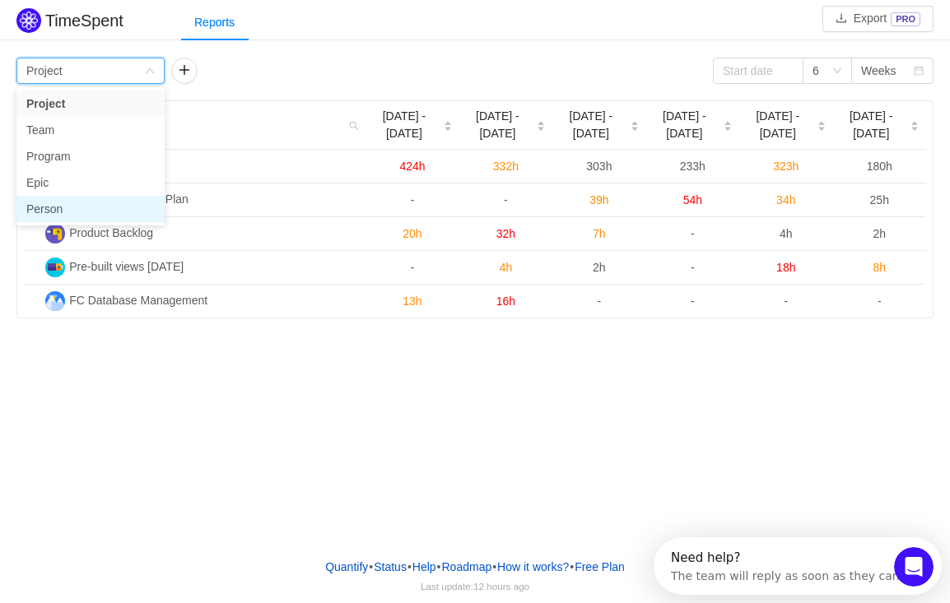  I want to click on div: Reports, so click(214, 22).